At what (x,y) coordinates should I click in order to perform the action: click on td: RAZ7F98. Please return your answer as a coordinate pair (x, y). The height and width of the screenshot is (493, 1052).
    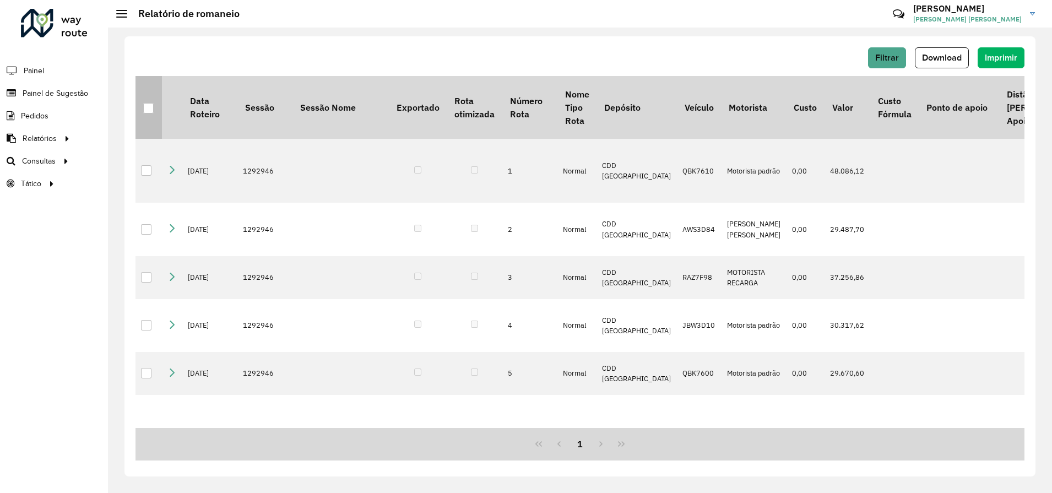
    Looking at the image, I should click on (699, 278).